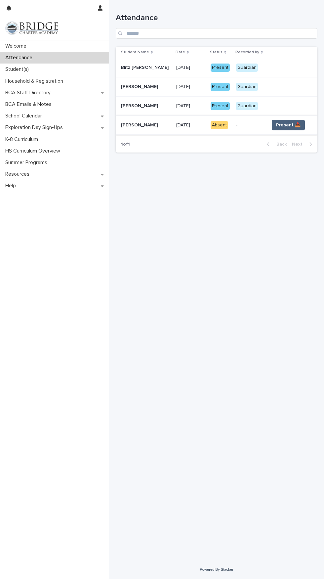 The image size is (324, 579). What do you see at coordinates (34, 151) in the screenshot?
I see `p: HS Curriculum Overview` at bounding box center [34, 151].